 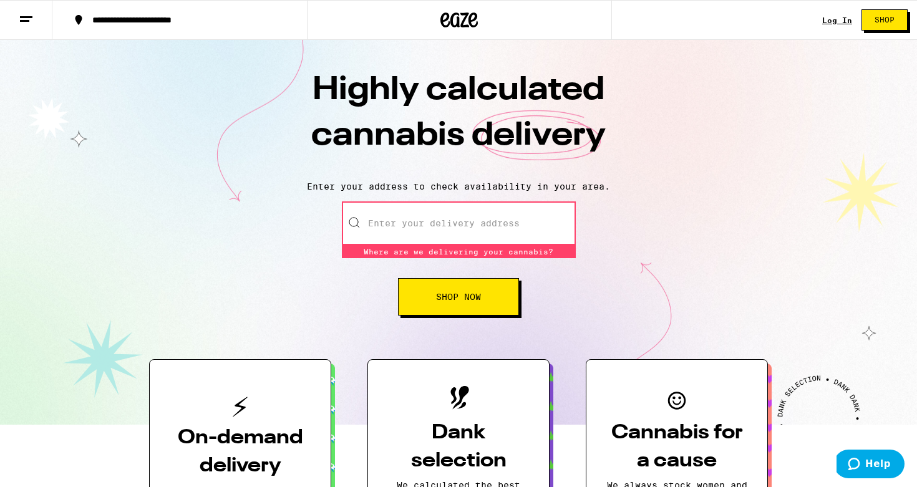 I want to click on div: Where are we delivering your cannabis?, so click(x=458, y=251).